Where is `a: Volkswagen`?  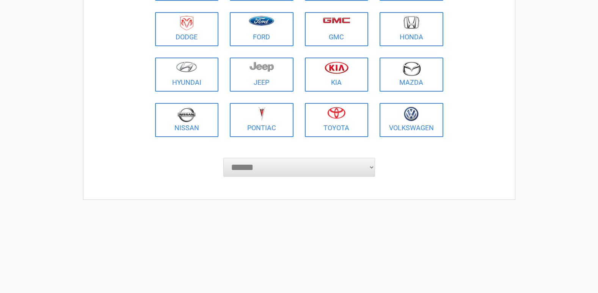
a: Volkswagen is located at coordinates (411, 120).